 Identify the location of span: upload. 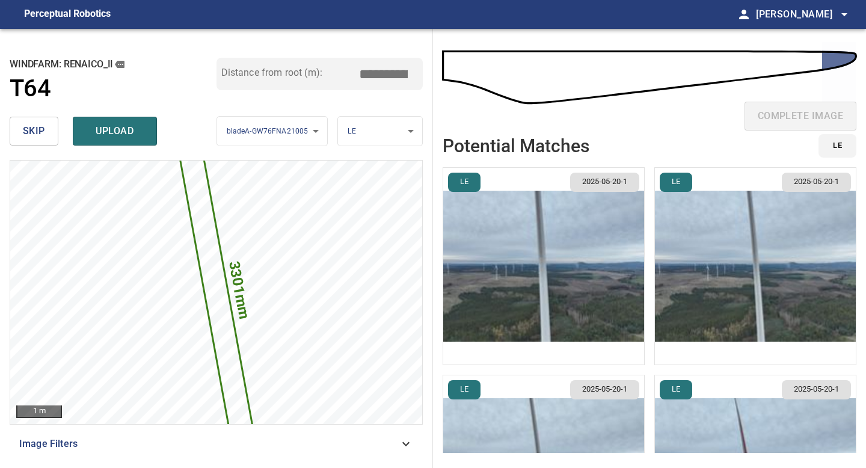
(115, 131).